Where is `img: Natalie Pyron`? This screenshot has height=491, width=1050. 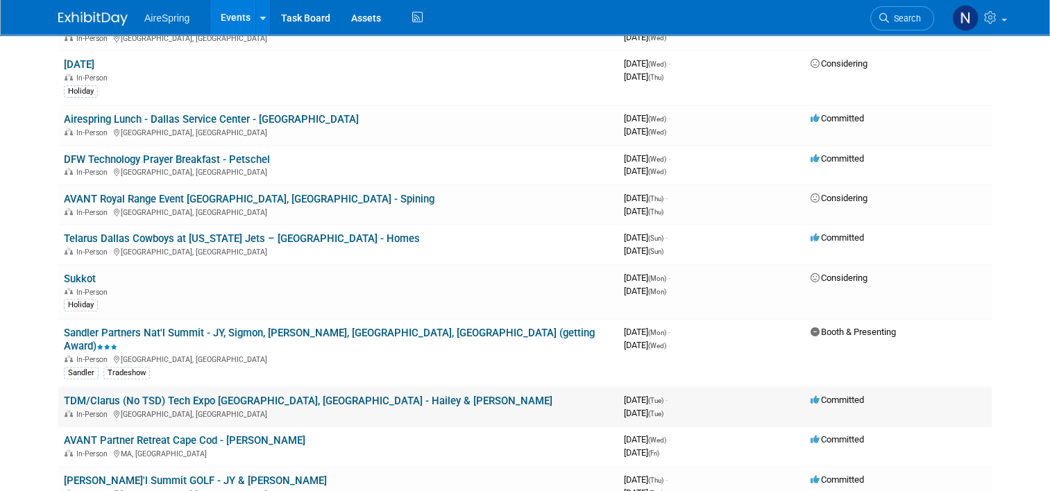 img: Natalie Pyron is located at coordinates (965, 18).